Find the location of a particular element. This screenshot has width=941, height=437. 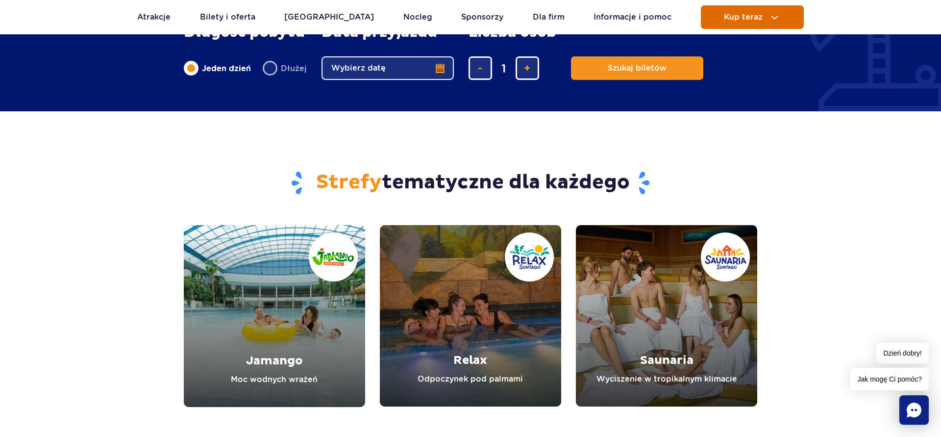

a: Nocleg is located at coordinates (417, 17).